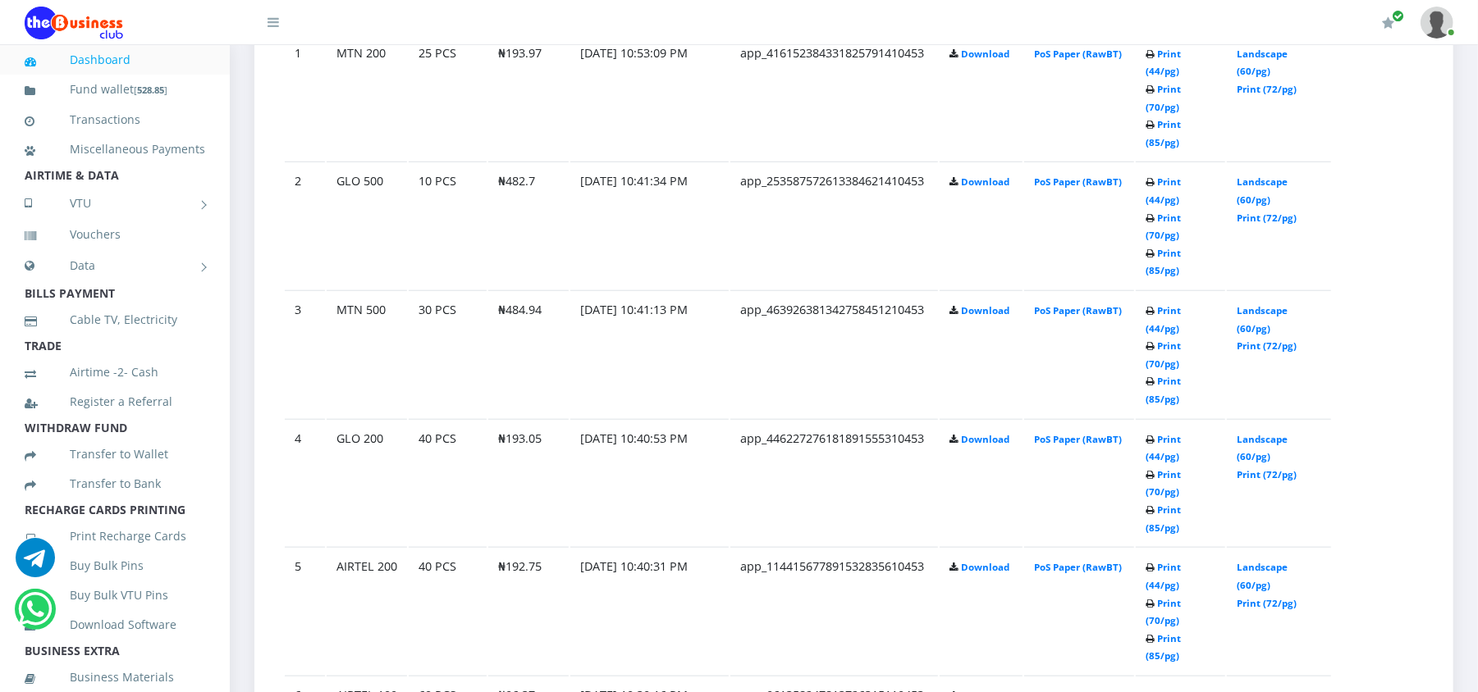 This screenshot has height=692, width=1478. What do you see at coordinates (115, 566) in the screenshot?
I see `a: Buy Bulk Pins` at bounding box center [115, 566].